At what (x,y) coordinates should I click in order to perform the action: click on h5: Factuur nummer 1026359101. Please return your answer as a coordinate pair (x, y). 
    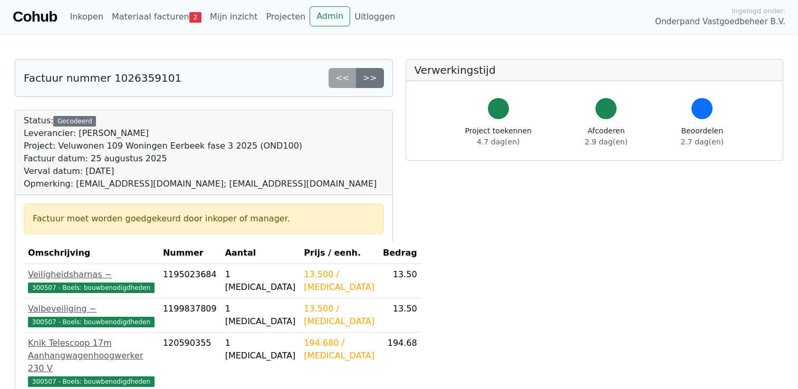
    Looking at the image, I should click on (102, 78).